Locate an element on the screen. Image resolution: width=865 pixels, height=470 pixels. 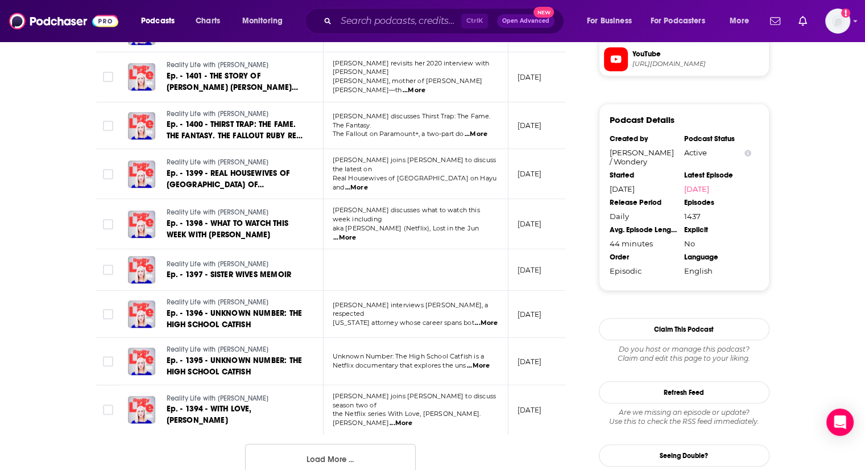
span: The Fallout on Paramount+, a two-part do is located at coordinates (398, 134).